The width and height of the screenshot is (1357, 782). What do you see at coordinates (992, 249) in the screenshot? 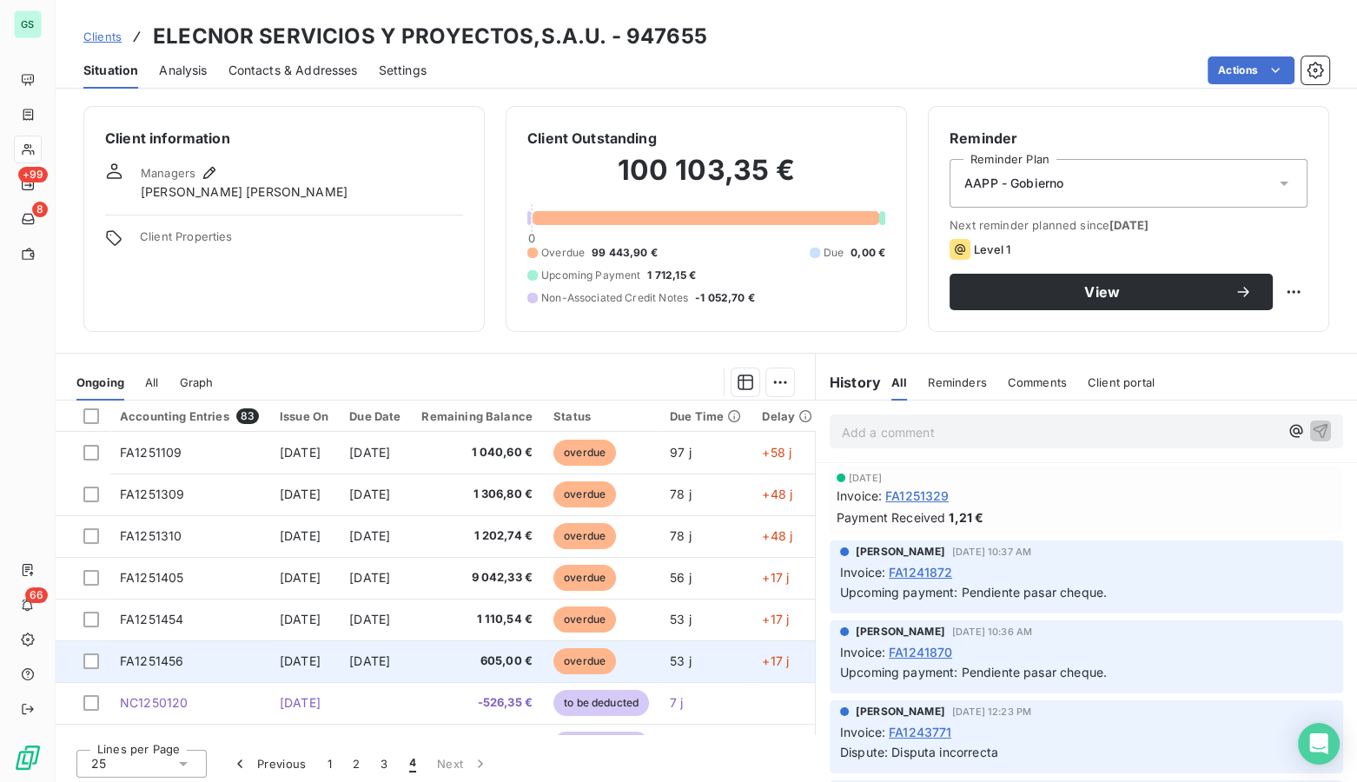
I see `span: Level 1` at bounding box center [992, 249].